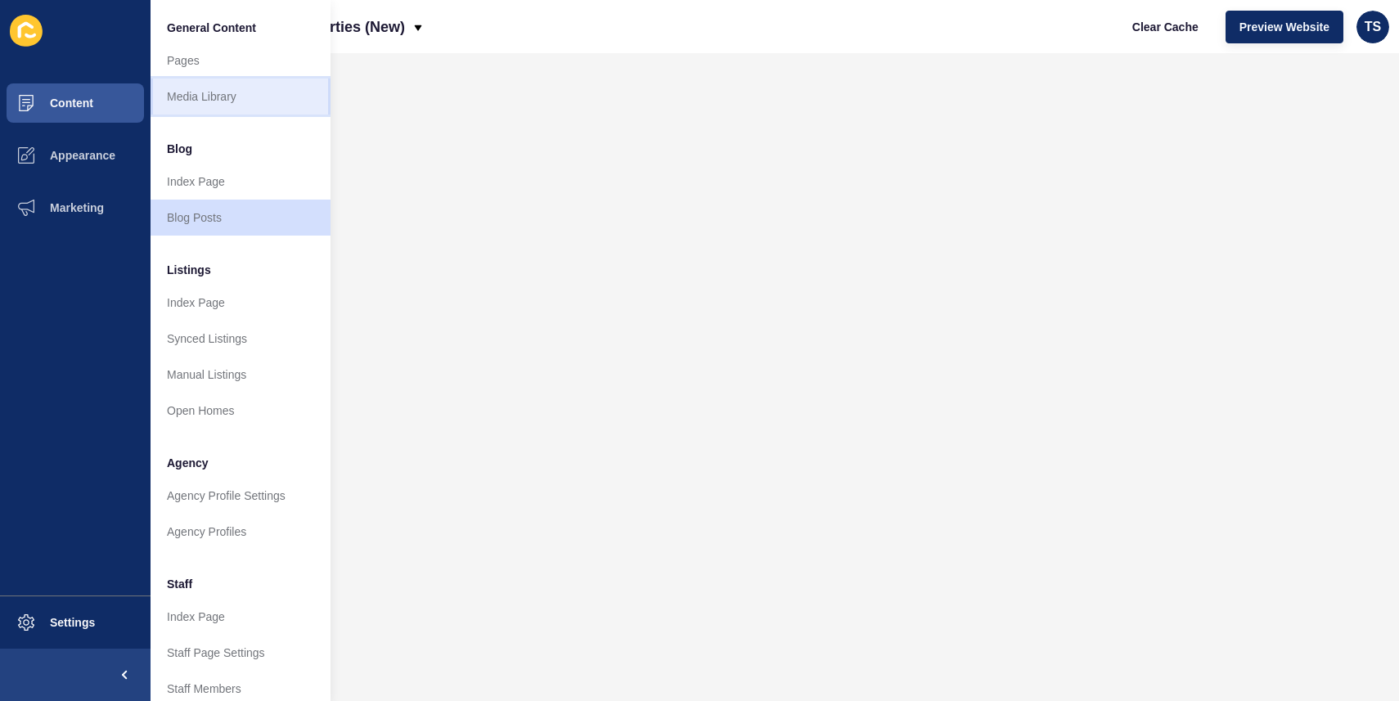  Describe the element at coordinates (241, 411) in the screenshot. I see `a: Open Homes` at that location.